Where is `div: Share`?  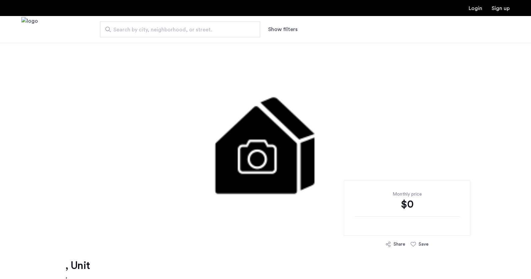
div: Share is located at coordinates (399, 244).